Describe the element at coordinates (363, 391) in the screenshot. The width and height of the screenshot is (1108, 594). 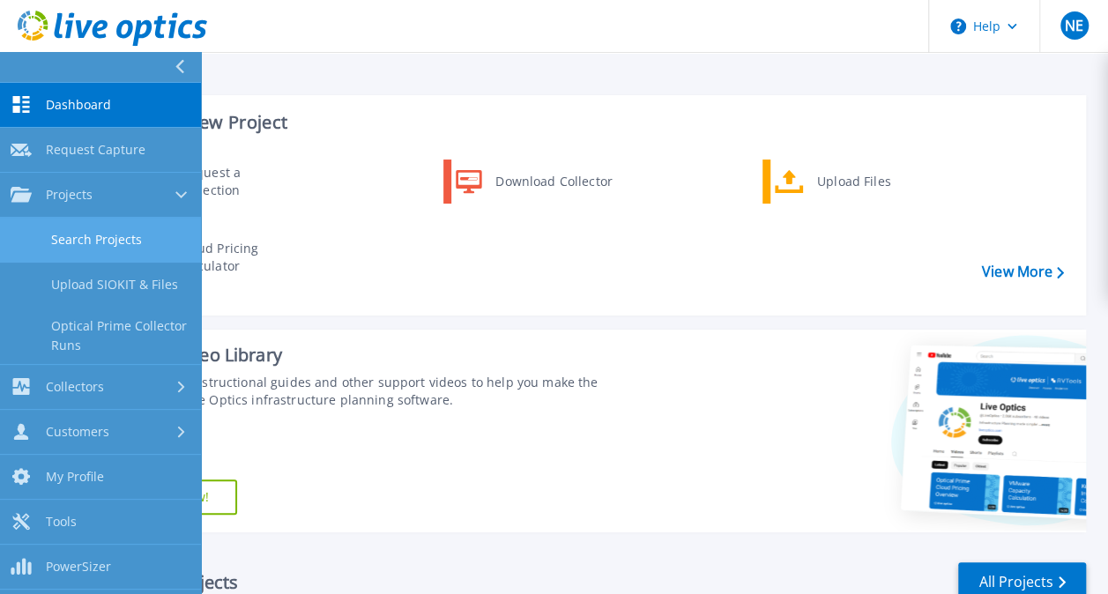
I see `div: Find tutorials, instructional guides and other support videos to help you make the most of your L...` at that location.